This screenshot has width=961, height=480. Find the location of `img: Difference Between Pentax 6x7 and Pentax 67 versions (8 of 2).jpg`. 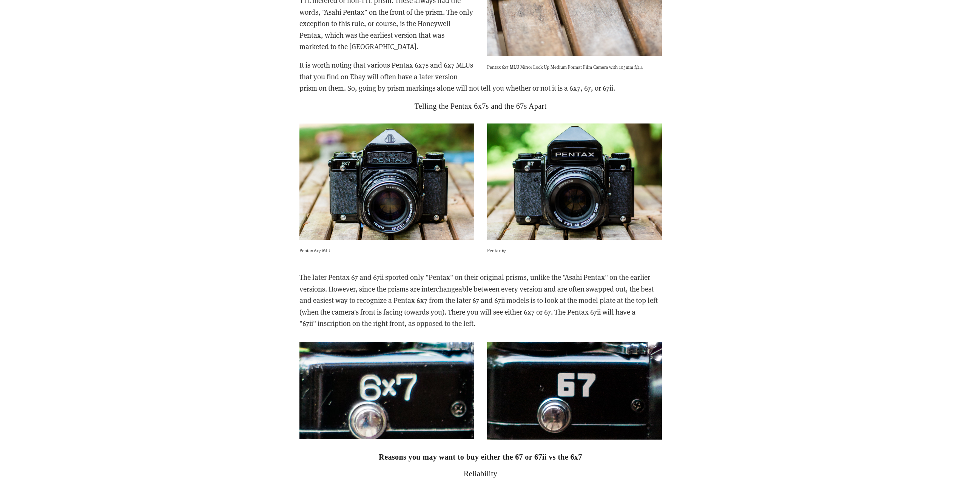

img: Difference Between Pentax 6x7 and Pentax 67 versions (8 of 2).jpg is located at coordinates (387, 390).